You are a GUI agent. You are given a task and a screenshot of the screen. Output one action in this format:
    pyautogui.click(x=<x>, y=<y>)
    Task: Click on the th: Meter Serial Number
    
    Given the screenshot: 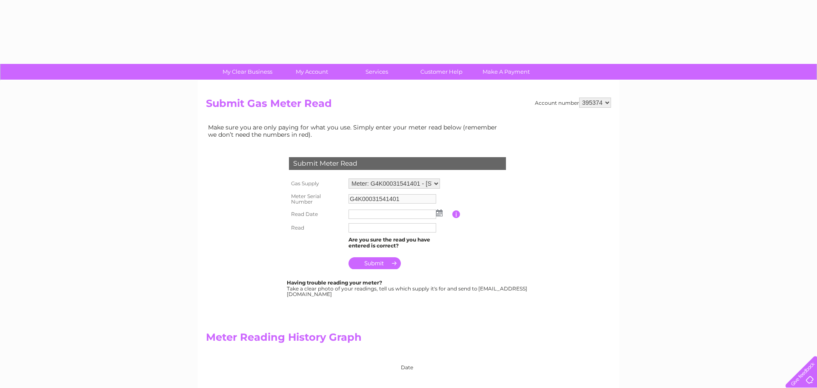 What is the action you would take?
    pyautogui.click(x=316, y=199)
    